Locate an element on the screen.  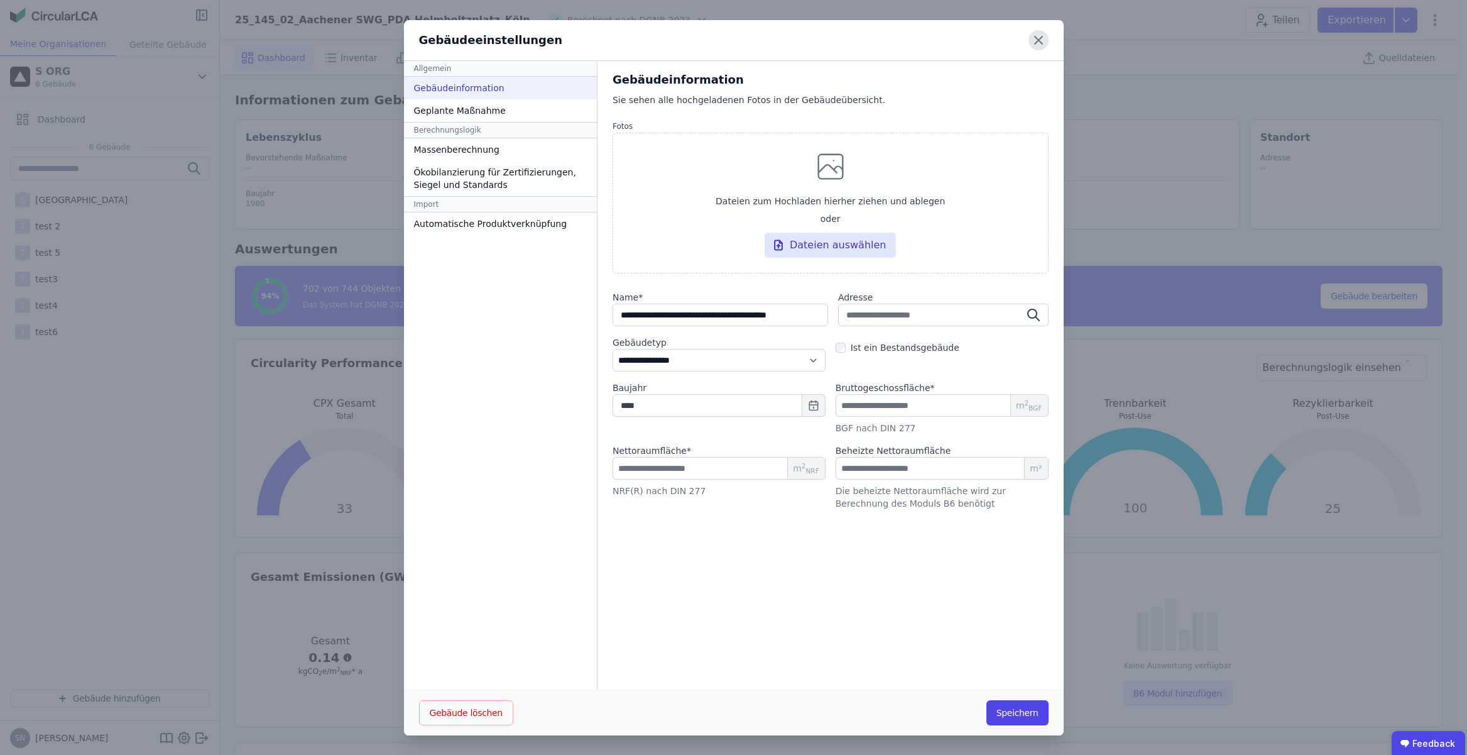
label: Gebäudetyp is located at coordinates (719, 342).